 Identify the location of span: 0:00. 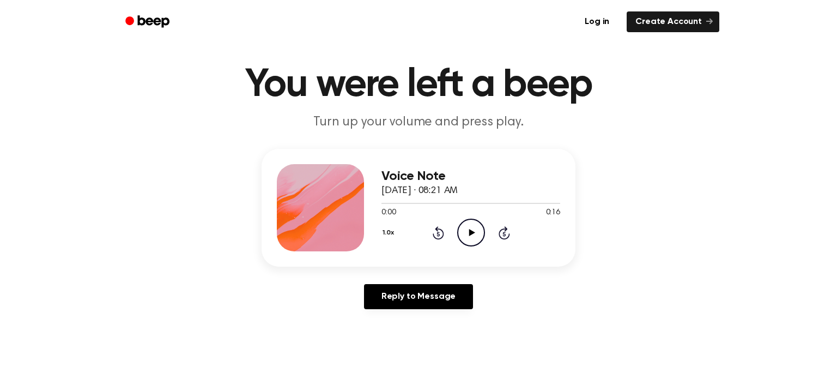
(388, 212).